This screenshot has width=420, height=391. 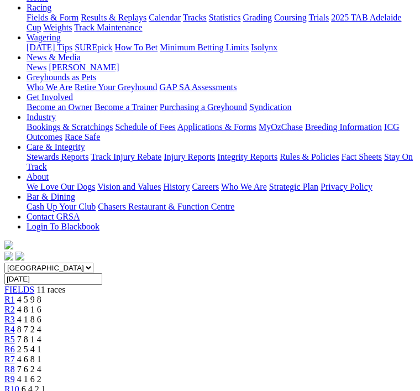 I want to click on a: R5, so click(x=9, y=339).